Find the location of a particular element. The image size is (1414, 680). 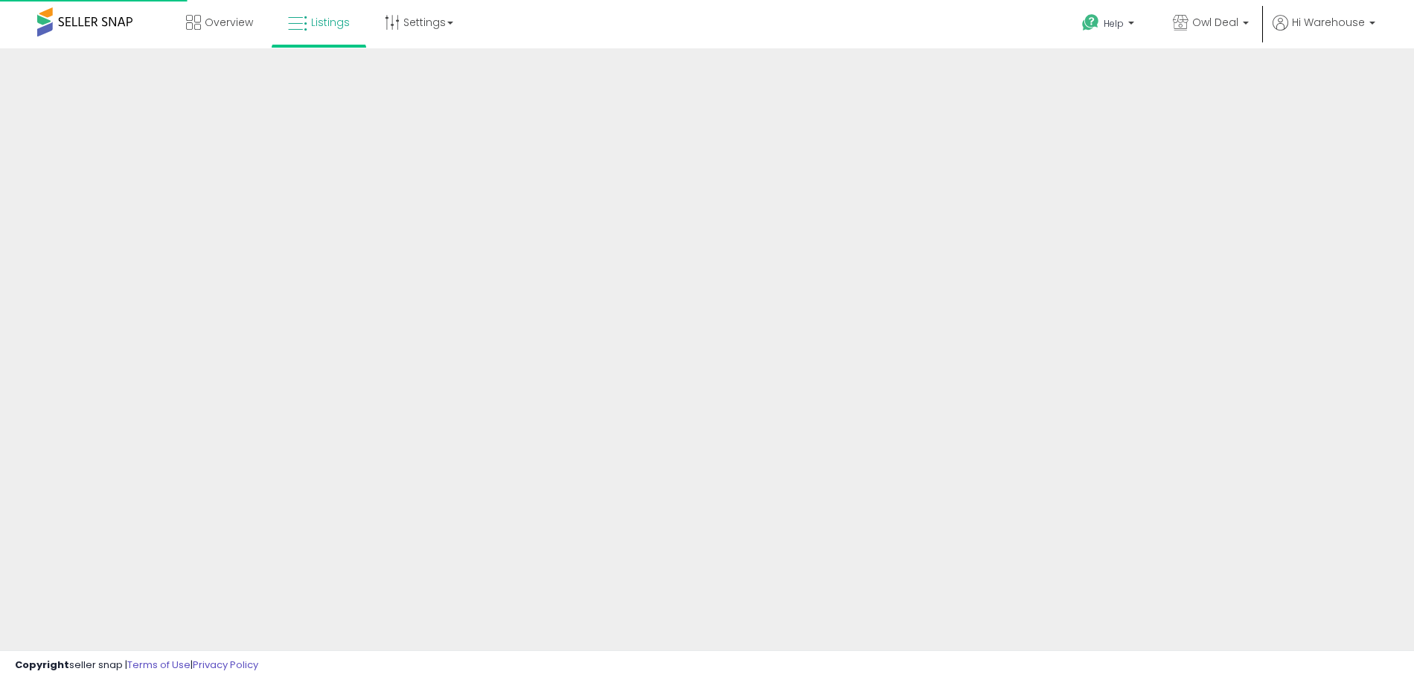

a: Hi Warehouse is located at coordinates (1324, 31).